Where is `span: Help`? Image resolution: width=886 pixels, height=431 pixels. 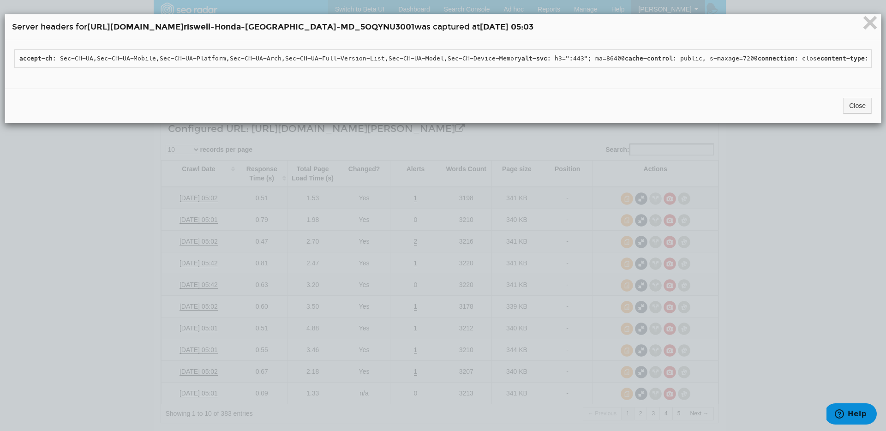 span: Help is located at coordinates (30, 11).